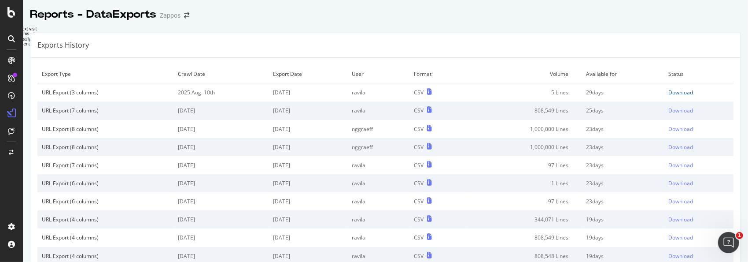 The height and width of the screenshot is (262, 748). Describe the element at coordinates (740, 235) in the screenshot. I see `span: 1` at that location.